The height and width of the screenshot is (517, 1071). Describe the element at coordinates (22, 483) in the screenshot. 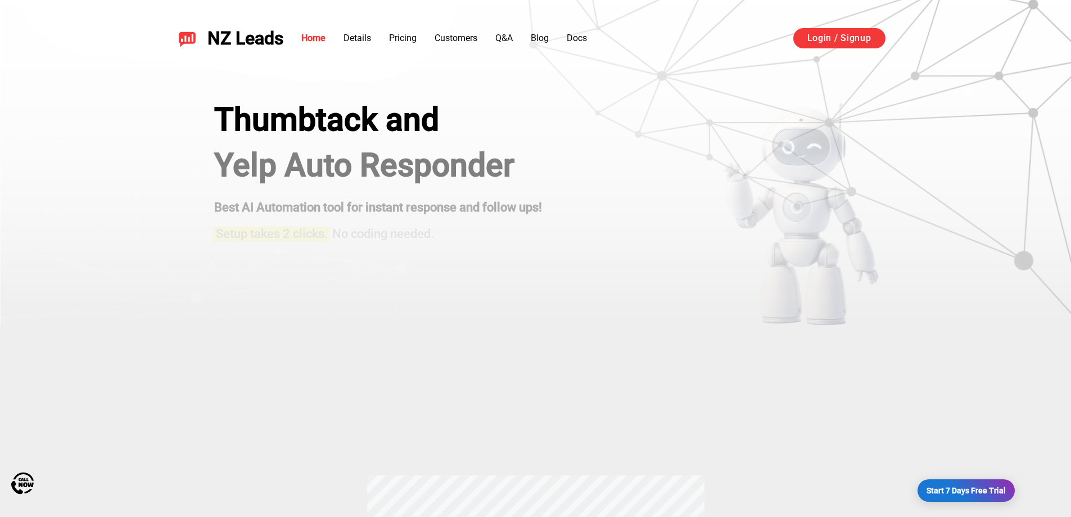

I see `img: Call Now` at that location.